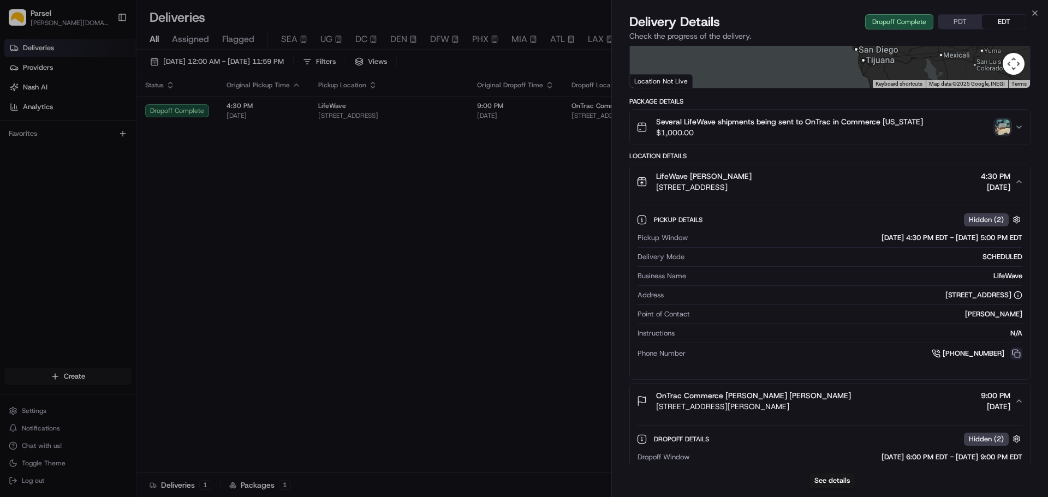 This screenshot has width=1048, height=497. Describe the element at coordinates (120, 245) in the screenshot. I see `span: Pylon` at that location.